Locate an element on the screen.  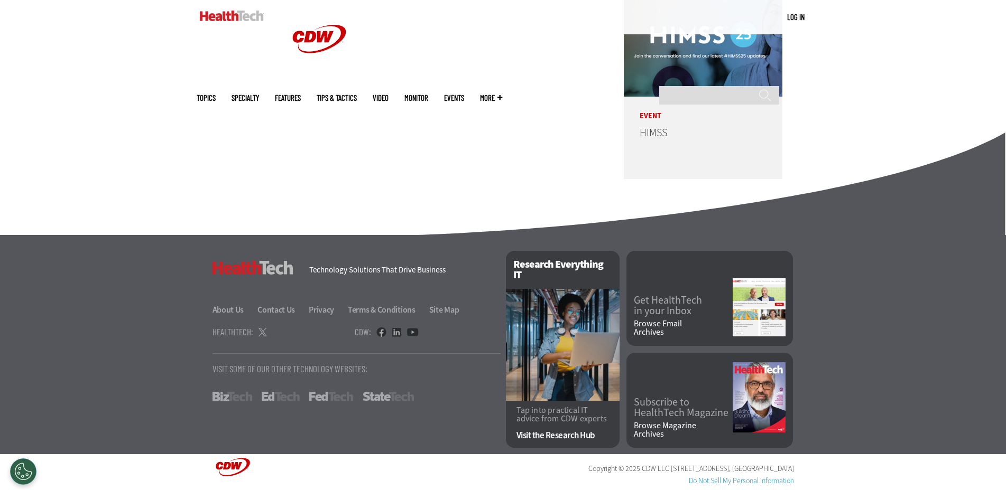
a: Browse MagazineArchives is located at coordinates (683, 430).